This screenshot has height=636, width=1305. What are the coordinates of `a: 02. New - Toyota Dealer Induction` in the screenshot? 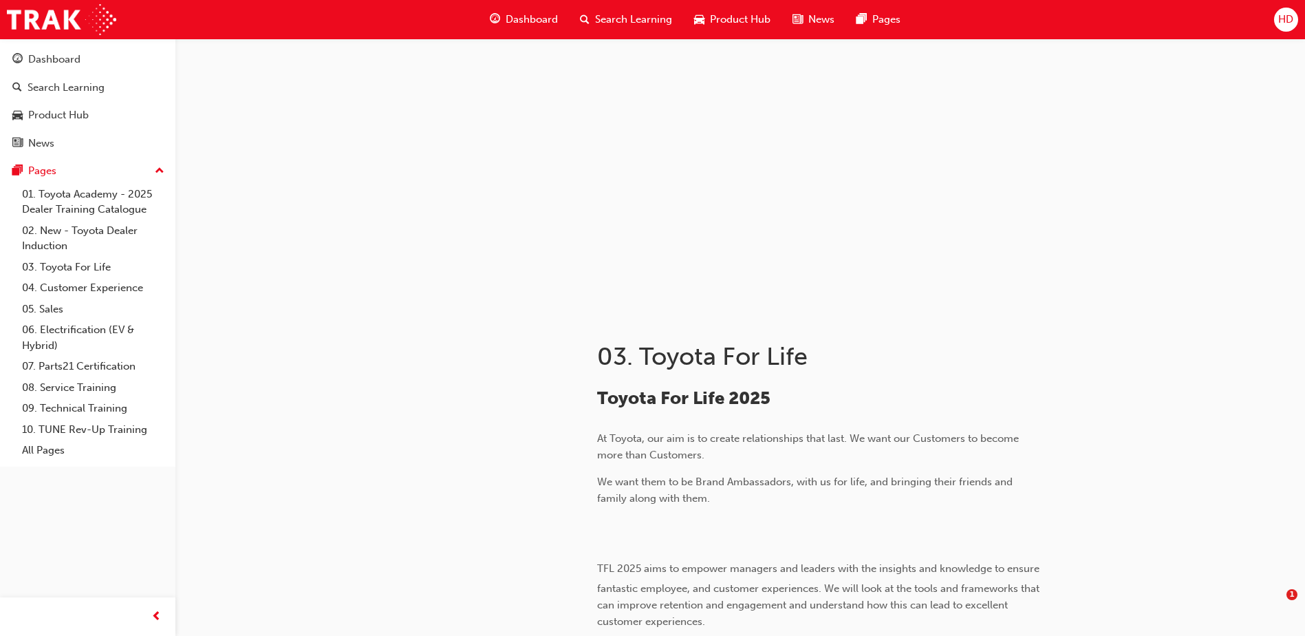 It's located at (93, 238).